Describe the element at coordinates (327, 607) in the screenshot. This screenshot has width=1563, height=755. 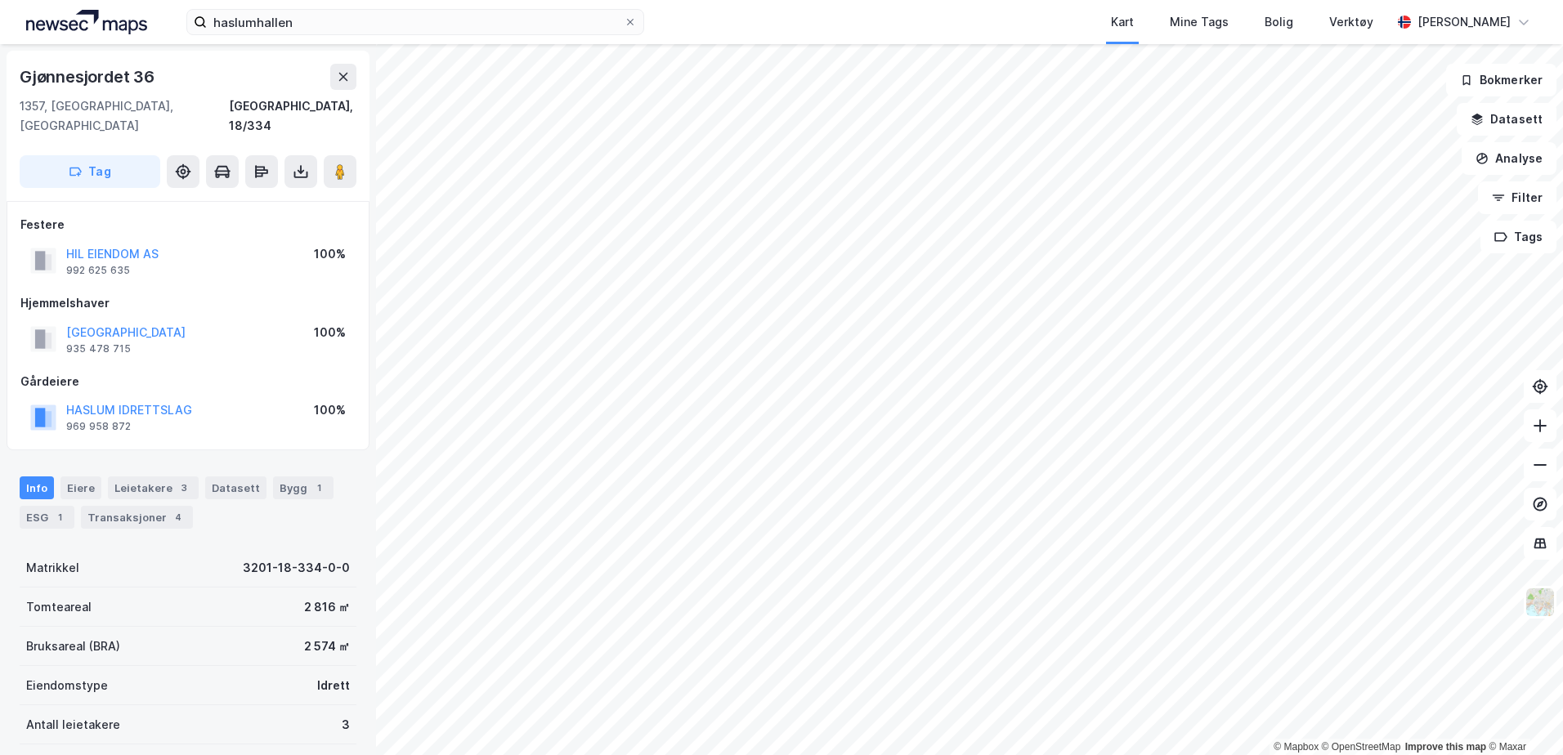
I see `div: 2 816 ㎡` at that location.